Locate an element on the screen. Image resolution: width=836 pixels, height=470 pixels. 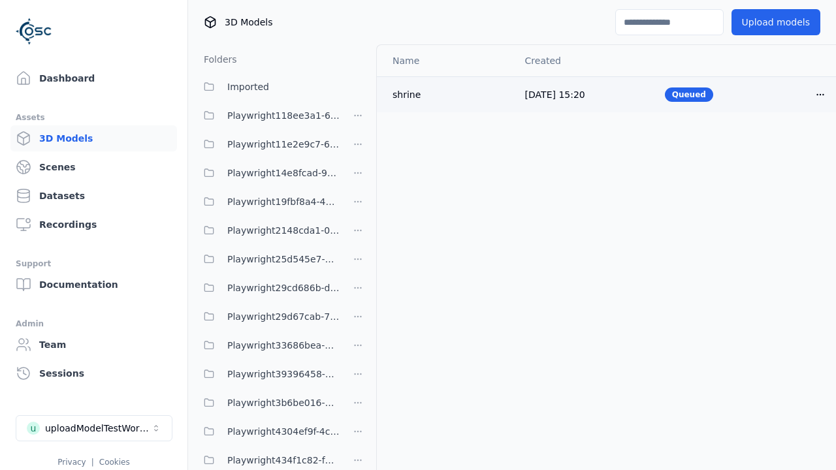
button: Select a workspace is located at coordinates (94, 428).